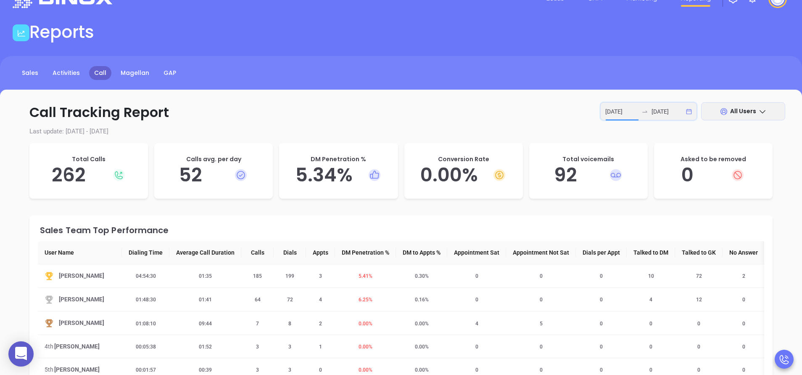 The height and width of the screenshot is (375, 802). I want to click on th: User Name, so click(80, 252).